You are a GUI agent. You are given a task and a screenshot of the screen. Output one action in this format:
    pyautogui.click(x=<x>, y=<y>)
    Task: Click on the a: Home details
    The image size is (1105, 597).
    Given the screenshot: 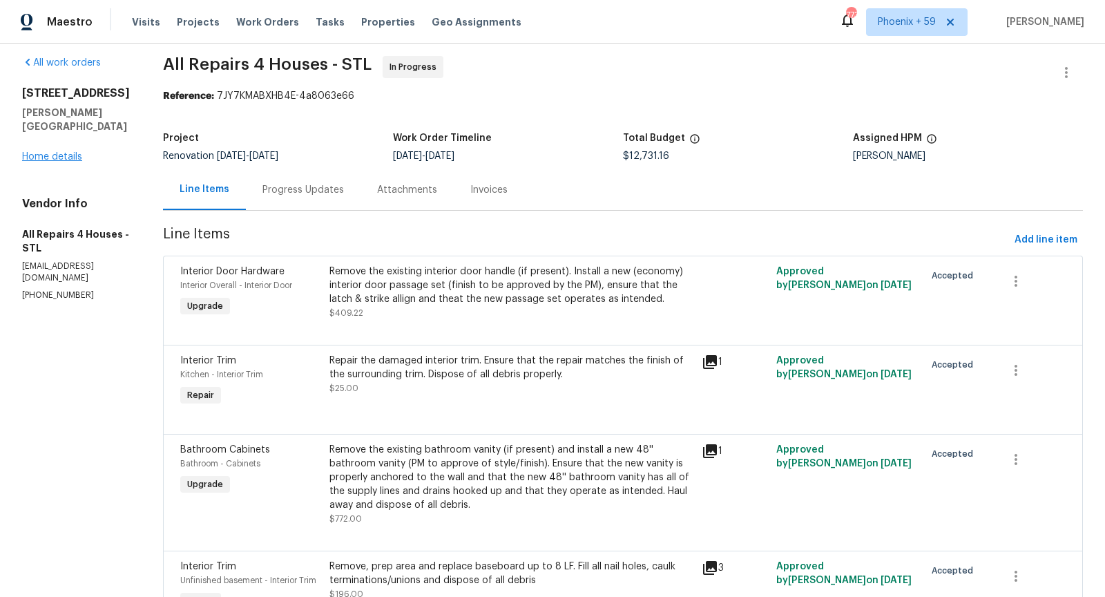 What is the action you would take?
    pyautogui.click(x=52, y=157)
    